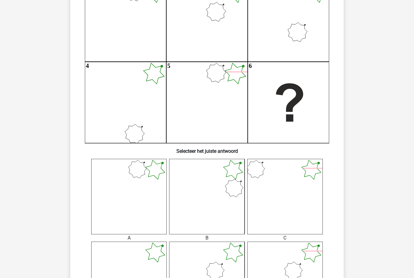  Describe the element at coordinates (207, 148) in the screenshot. I see `h6: Selecteer het juiste antwoord` at that location.